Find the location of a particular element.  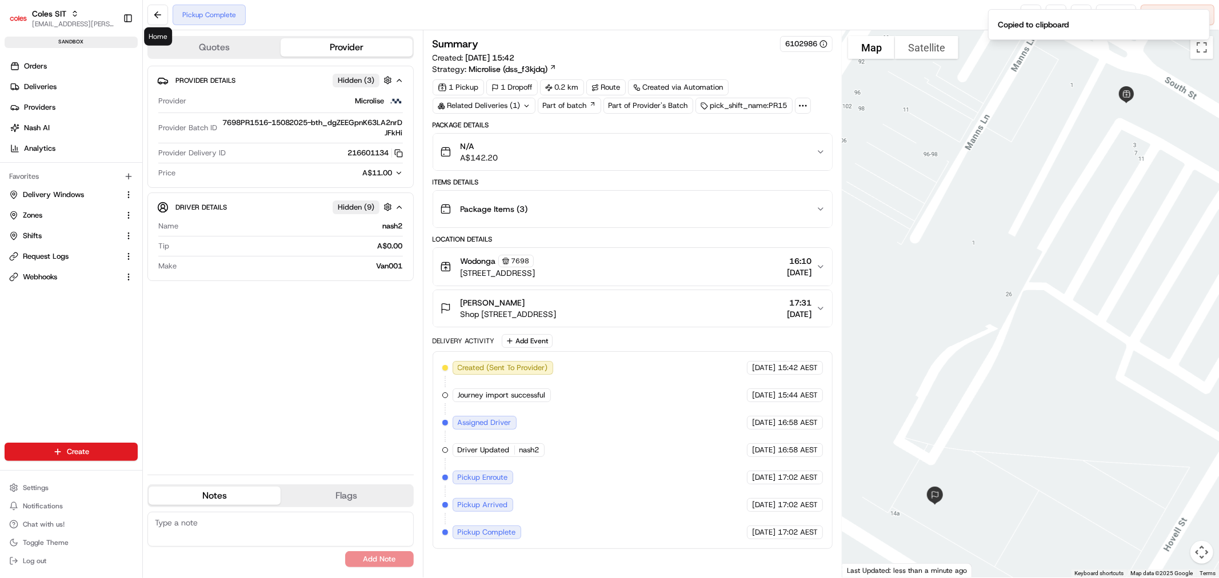

button: Chat with us! is located at coordinates (71, 525).